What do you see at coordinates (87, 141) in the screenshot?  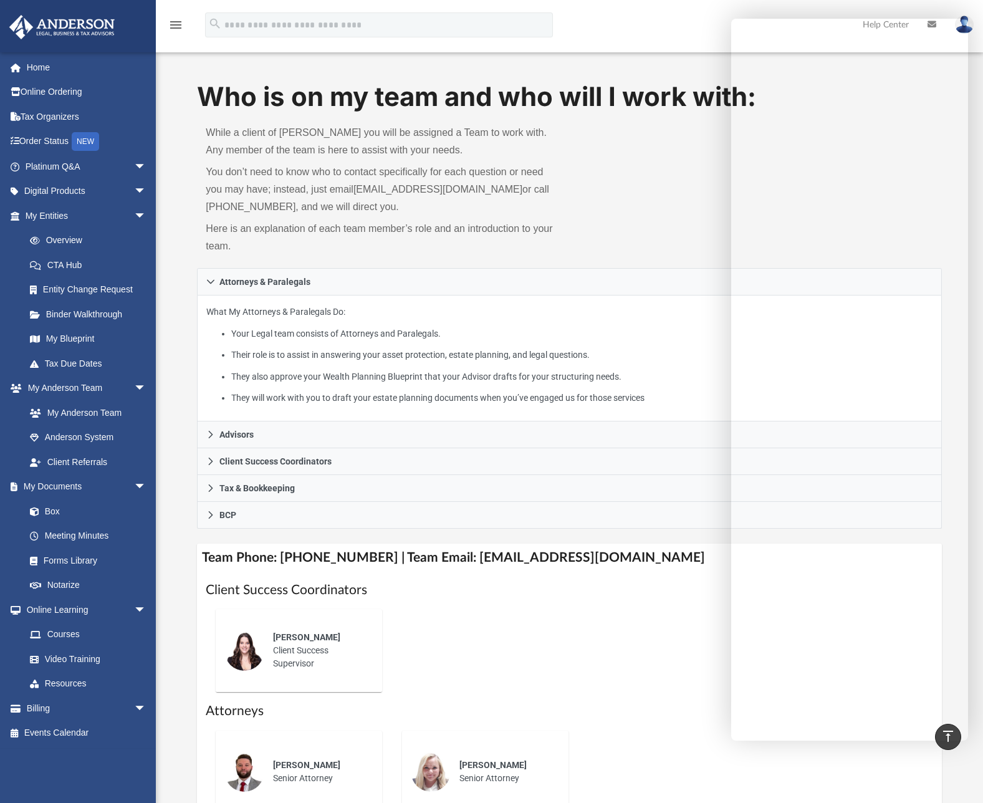 I see `a: Order StatusNEW` at bounding box center [87, 141].